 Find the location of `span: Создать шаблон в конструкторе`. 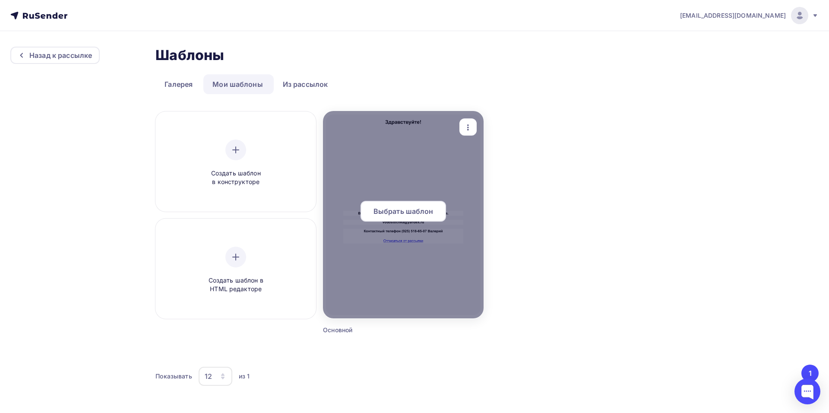

span: Создать шаблон в конструкторе is located at coordinates (236, 177).